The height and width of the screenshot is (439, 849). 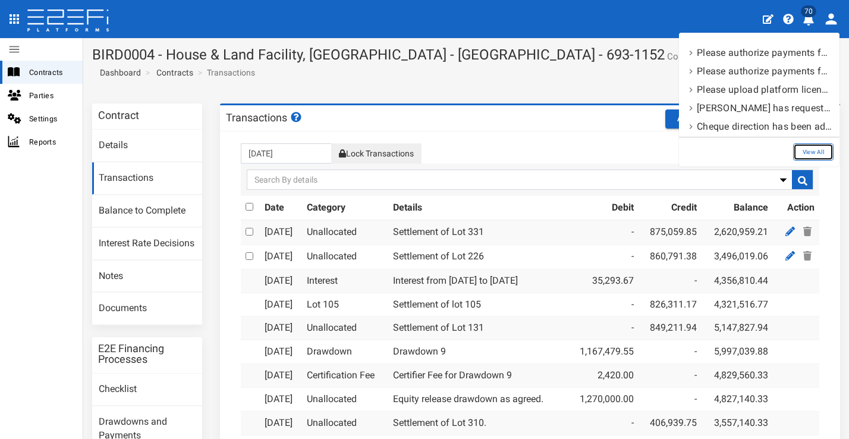 What do you see at coordinates (765, 108) in the screenshot?
I see `p: Richard McKeon has requested Drawdown 1 for the contract Test Facility` at bounding box center [765, 108].